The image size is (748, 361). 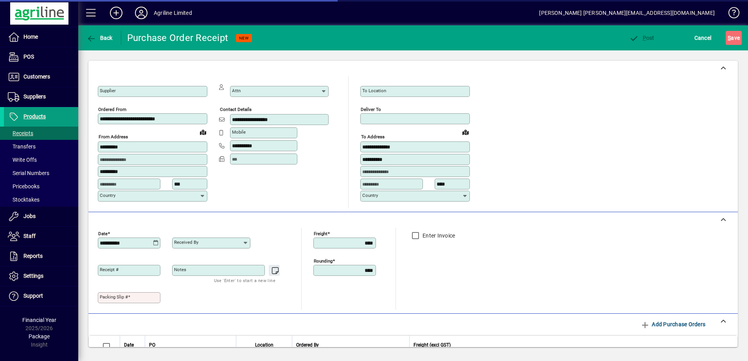 I want to click on mat-label: Freight, so click(x=320, y=234).